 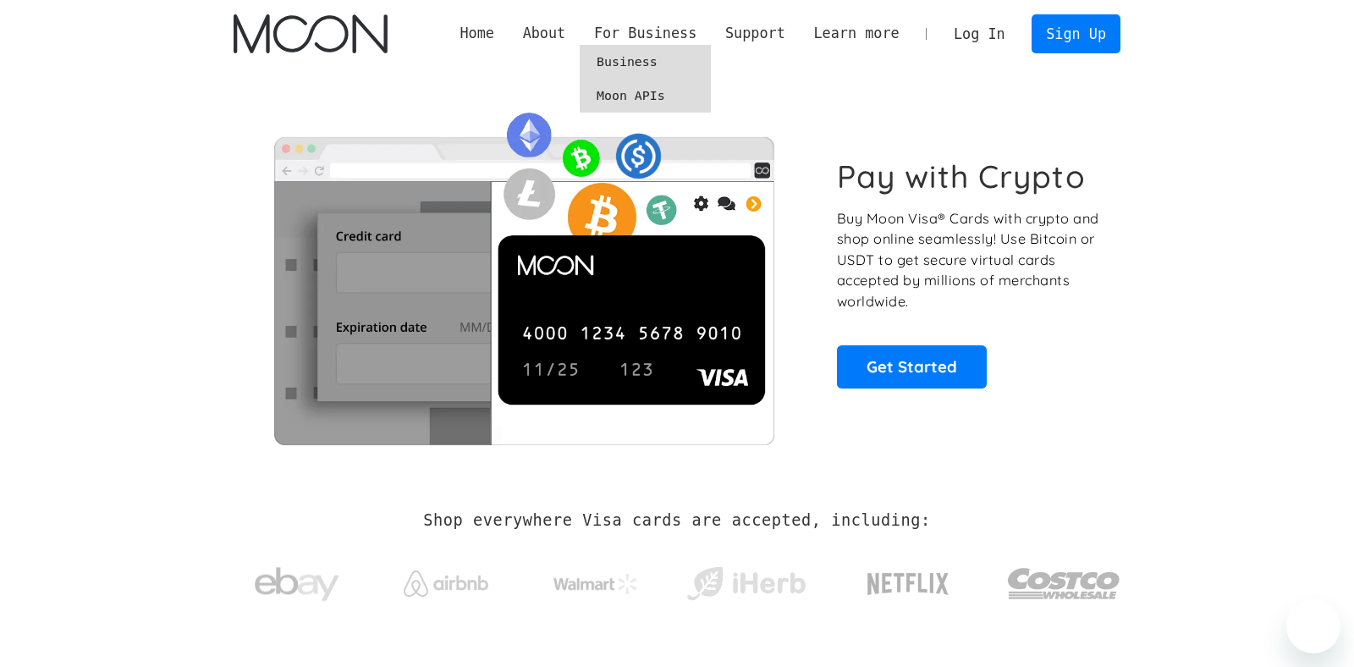 I want to click on h2: Shop everywhere Visa cards are accepted, including:, so click(x=676, y=520).